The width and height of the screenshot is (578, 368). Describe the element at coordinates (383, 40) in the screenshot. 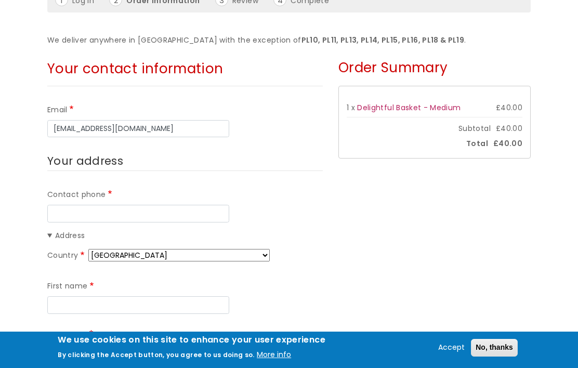

I see `strong: PL10, PL11, PL13, PL14, PL15, PL16, PL18 & PL19` at that location.